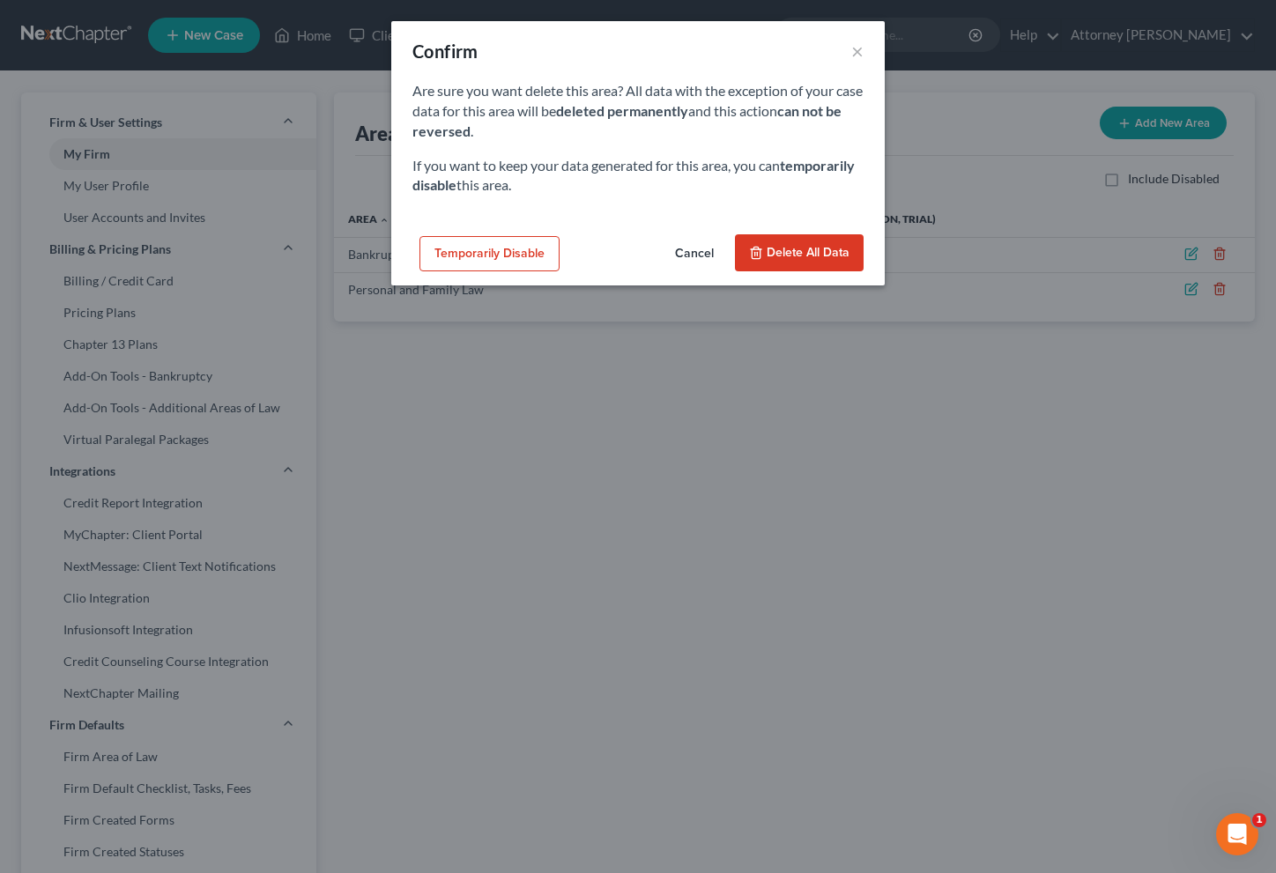  What do you see at coordinates (799, 253) in the screenshot?
I see `button: Delete all data` at bounding box center [799, 253].